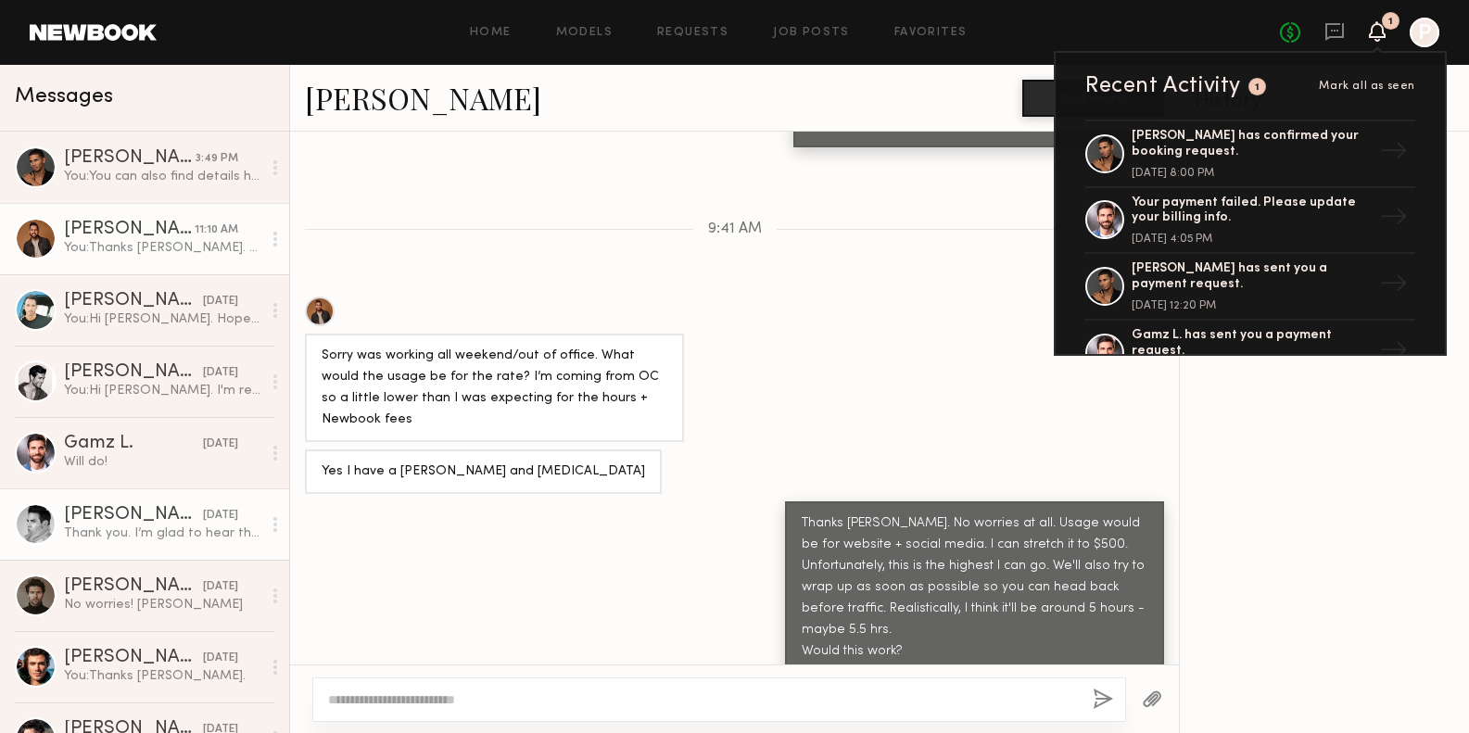 This screenshot has width=1469, height=733. I want to click on a: Requests, so click(693, 32).